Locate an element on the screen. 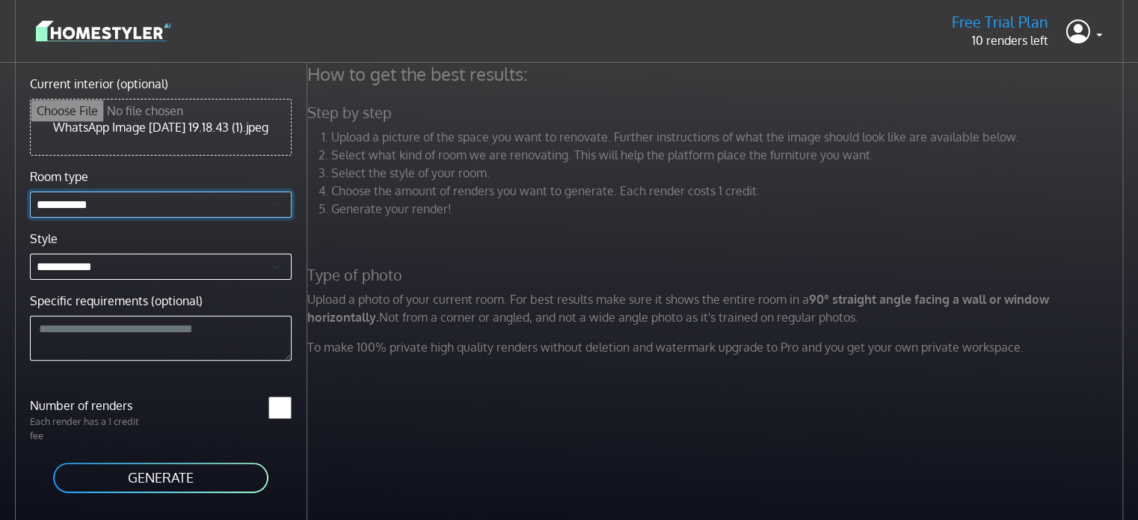 The height and width of the screenshot is (520, 1138). li: Choose the amount of renders you want to generate. Each render costs 1 credit. is located at coordinates (729, 191).